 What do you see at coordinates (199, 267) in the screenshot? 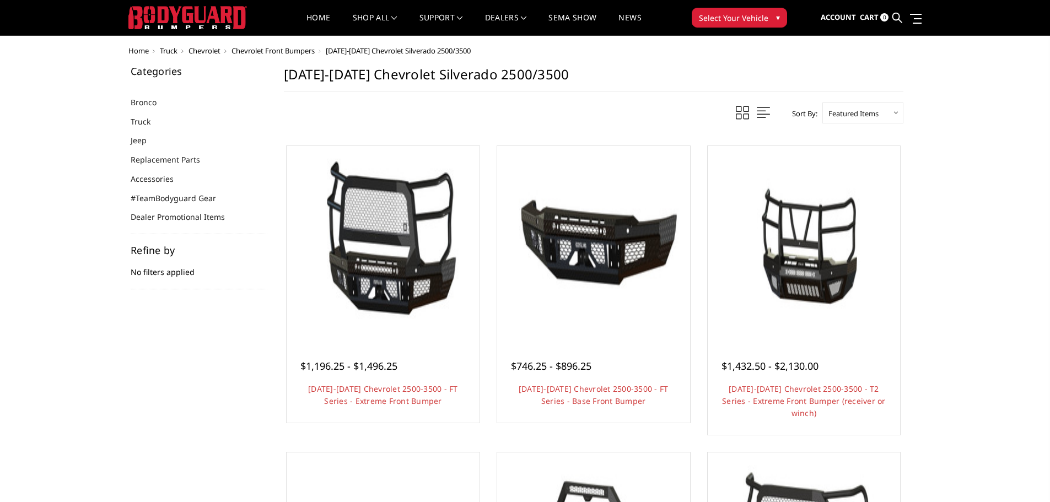
I see `div: No filters applied` at bounding box center [199, 267].